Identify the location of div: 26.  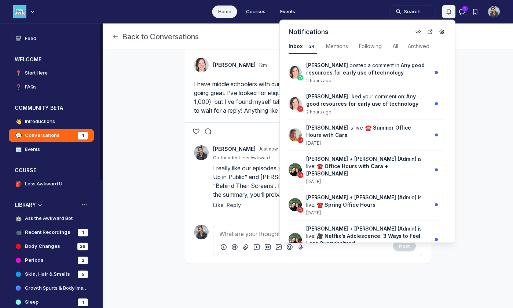
(83, 246).